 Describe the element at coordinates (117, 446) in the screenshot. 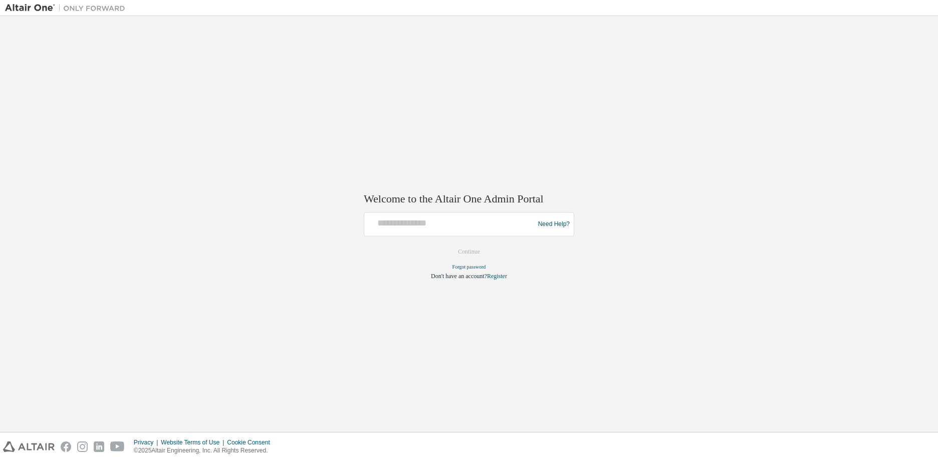

I see `img: youtube.svg` at that location.